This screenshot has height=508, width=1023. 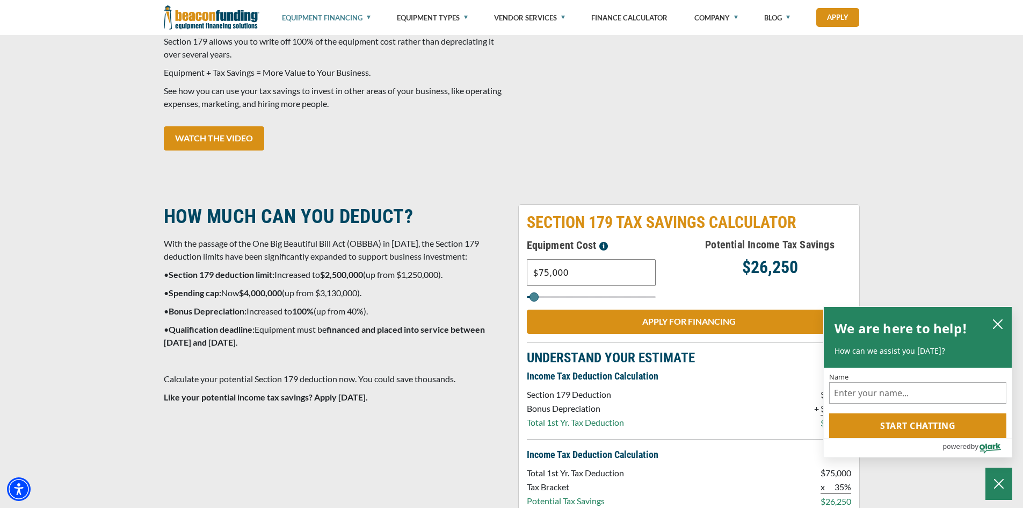 I want to click on p: Equipment + Tax Savings = More Value to Your Business., so click(x=335, y=73).